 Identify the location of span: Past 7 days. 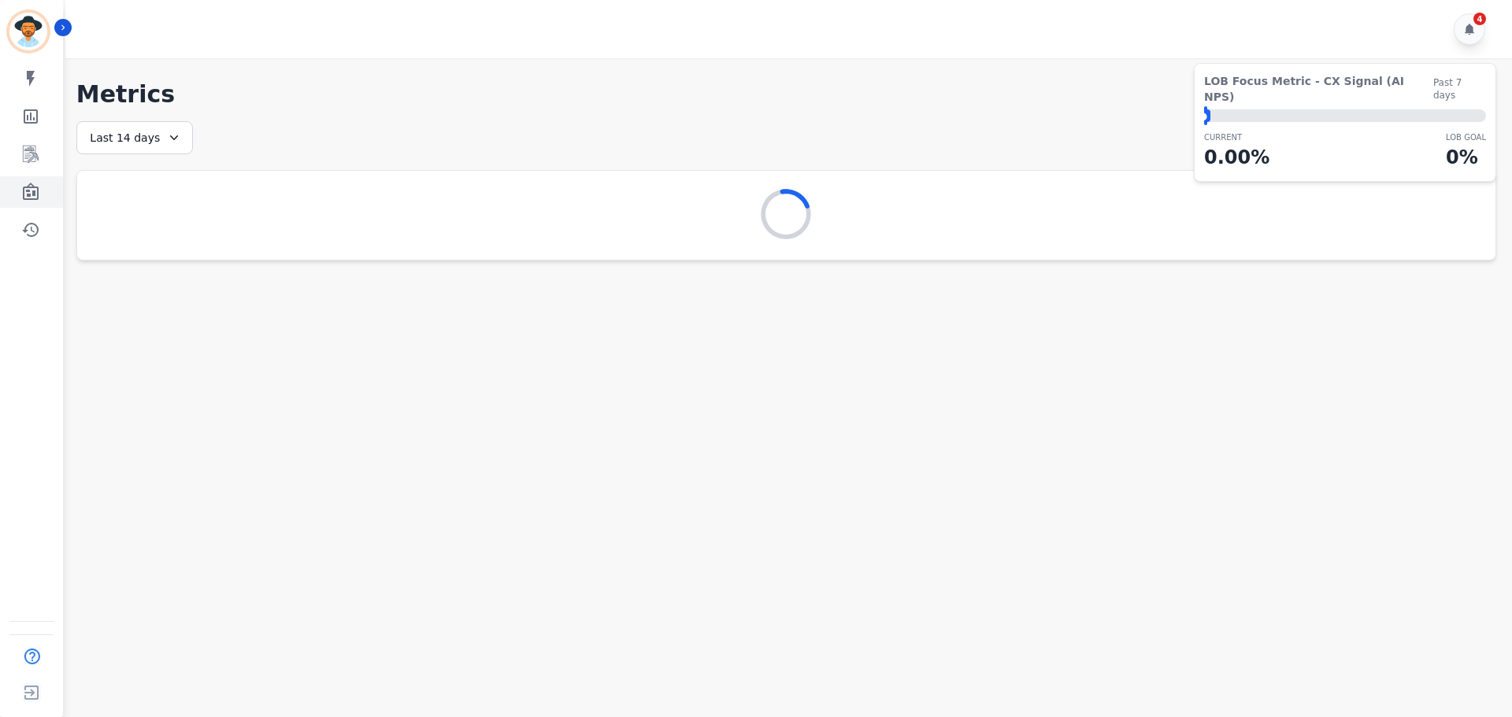
(1459, 89).